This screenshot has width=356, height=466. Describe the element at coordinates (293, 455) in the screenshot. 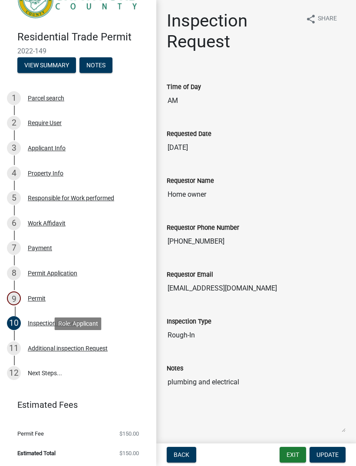

I see `button: Exit` at that location.